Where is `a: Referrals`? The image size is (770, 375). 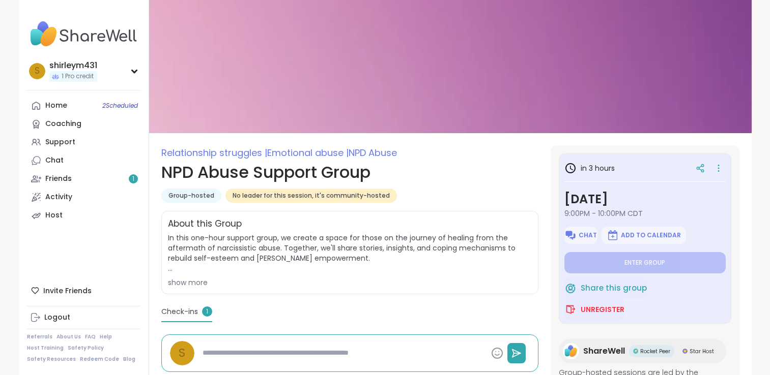 a: Referrals is located at coordinates (40, 337).